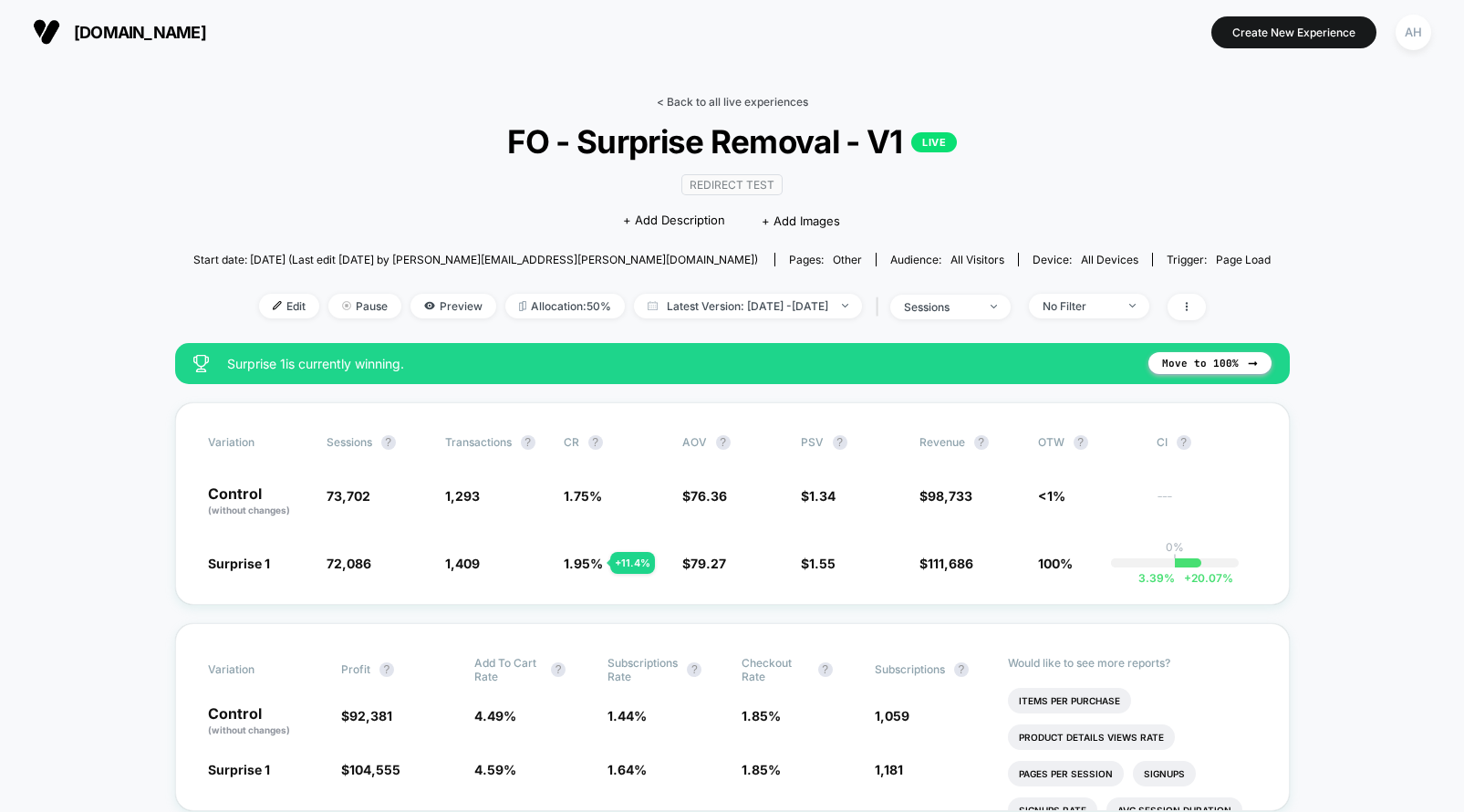 This screenshot has width=1464, height=812. Describe the element at coordinates (694, 441) in the screenshot. I see `span: AOV` at that location.